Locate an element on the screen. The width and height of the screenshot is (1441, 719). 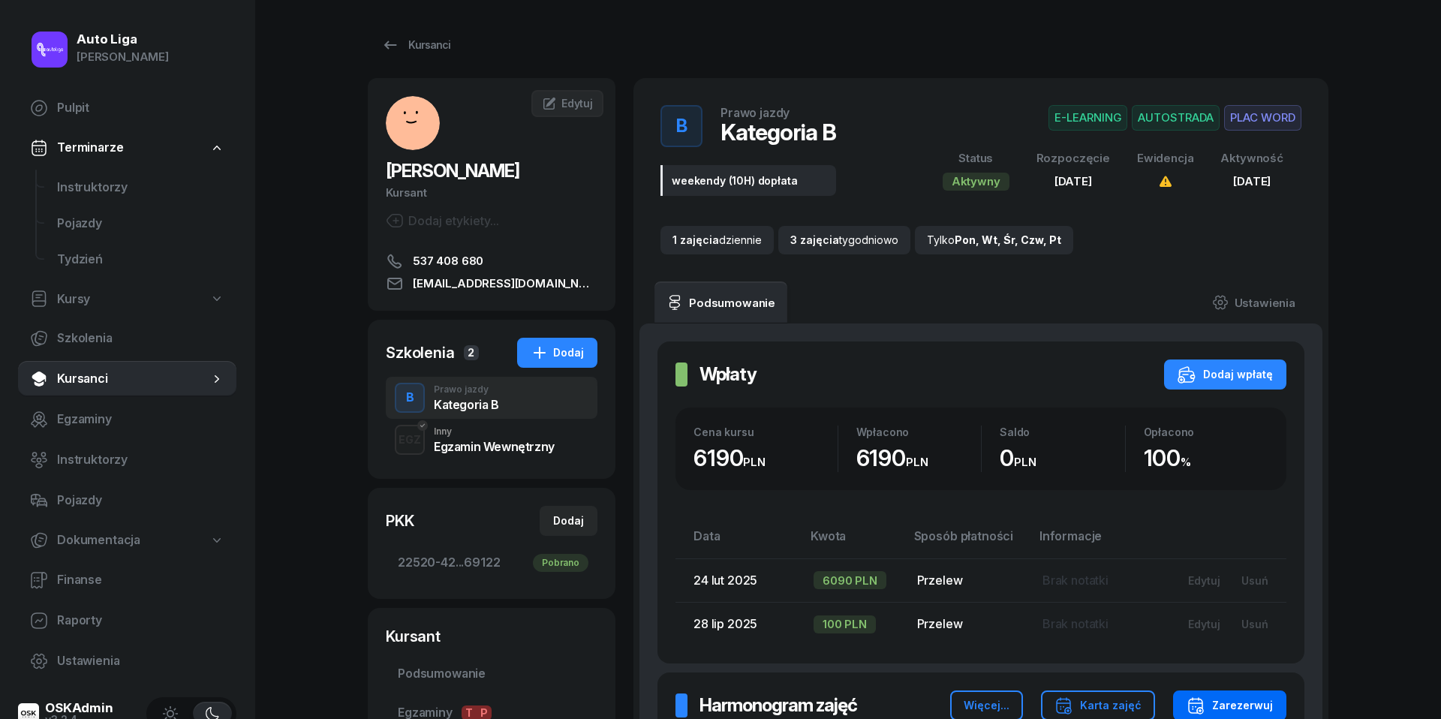
a: Szkolenia is located at coordinates (127, 338).